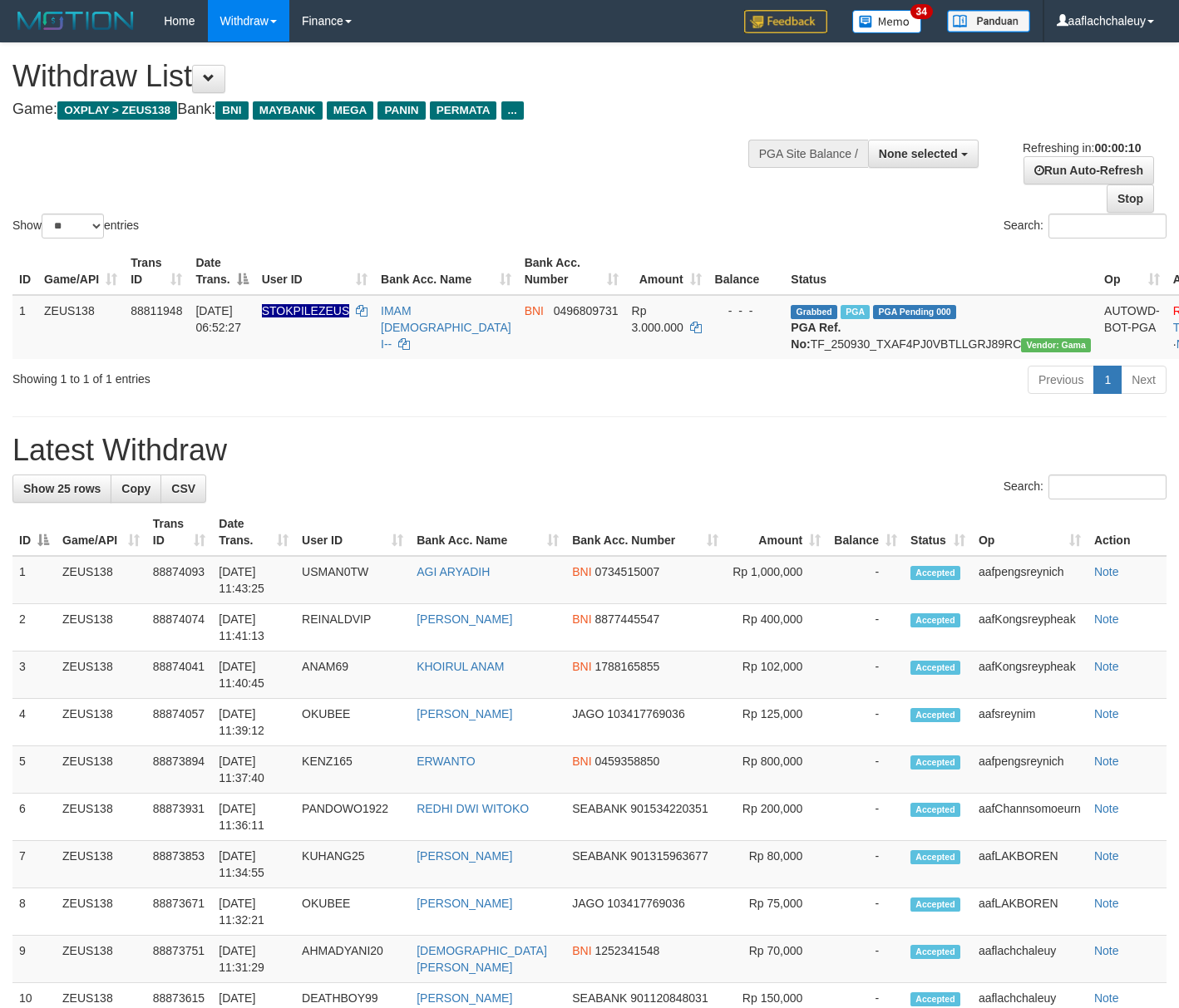  Describe the element at coordinates (221, 271) in the screenshot. I see `th: Date Trans.: activate to sort column descending` at that location.